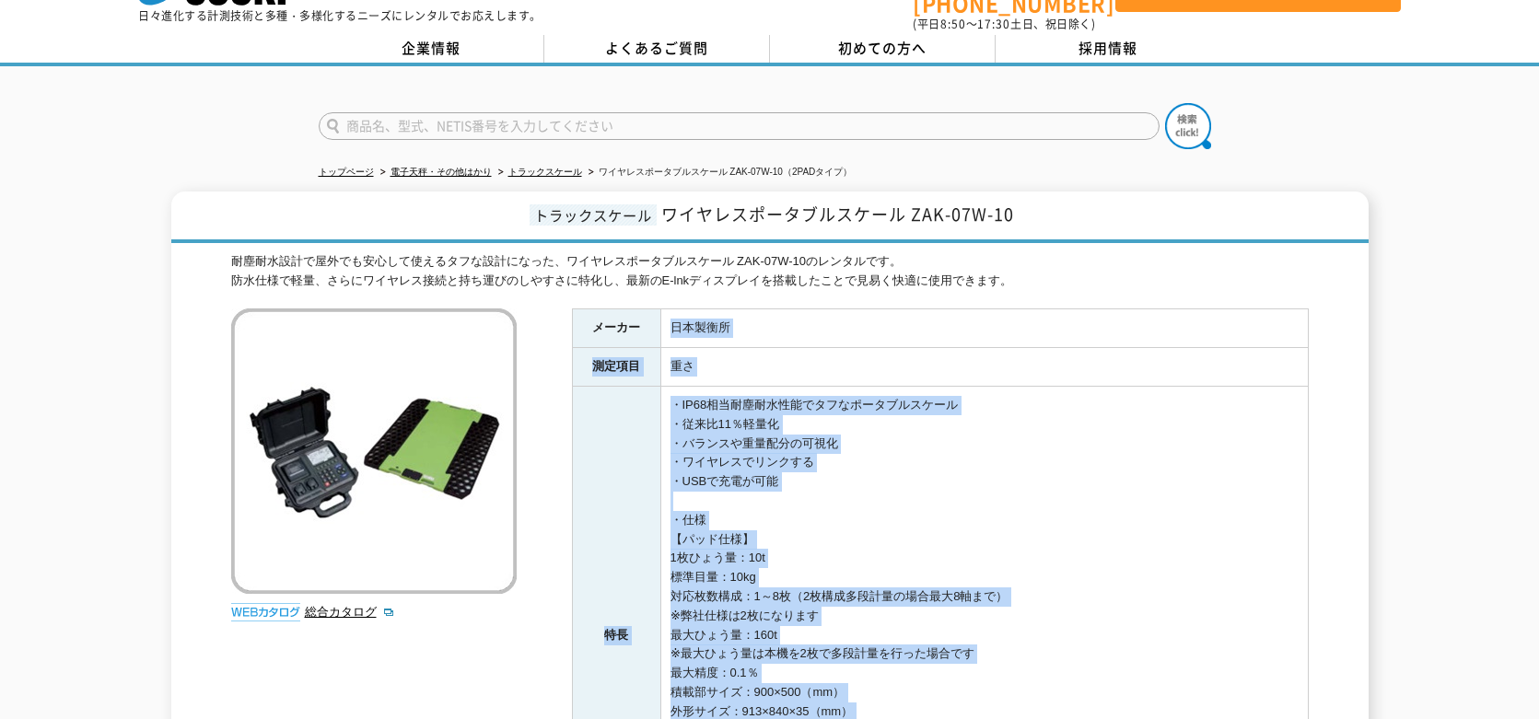  What do you see at coordinates (882, 49) in the screenshot?
I see `a: 初めての方へ` at bounding box center [882, 49].